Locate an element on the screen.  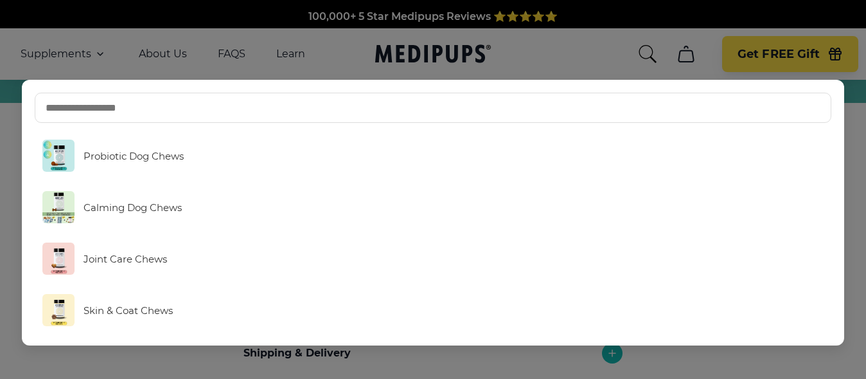
a: Skin & Coat Chews is located at coordinates (433, 310).